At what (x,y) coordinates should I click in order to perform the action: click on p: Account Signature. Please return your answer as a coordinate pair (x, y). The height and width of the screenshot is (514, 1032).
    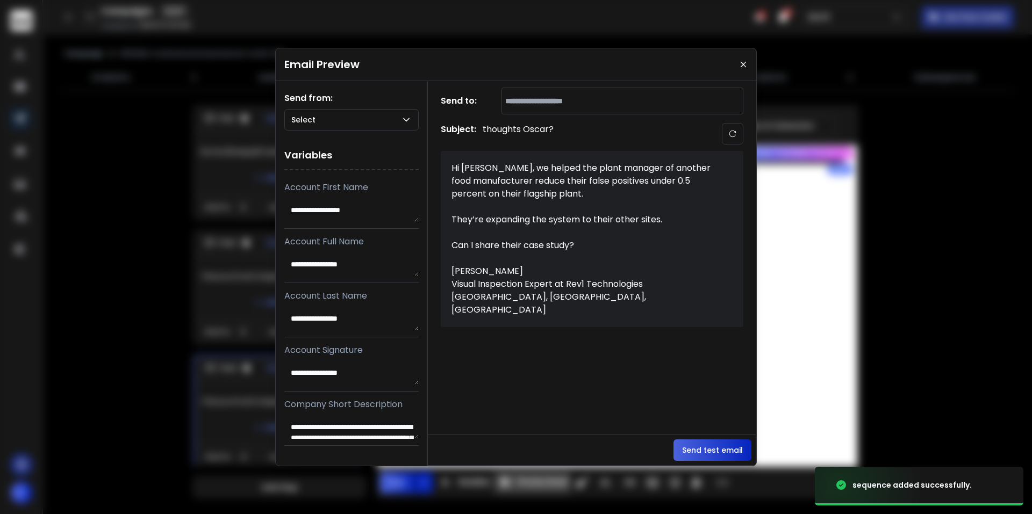
    Looking at the image, I should click on (351, 350).